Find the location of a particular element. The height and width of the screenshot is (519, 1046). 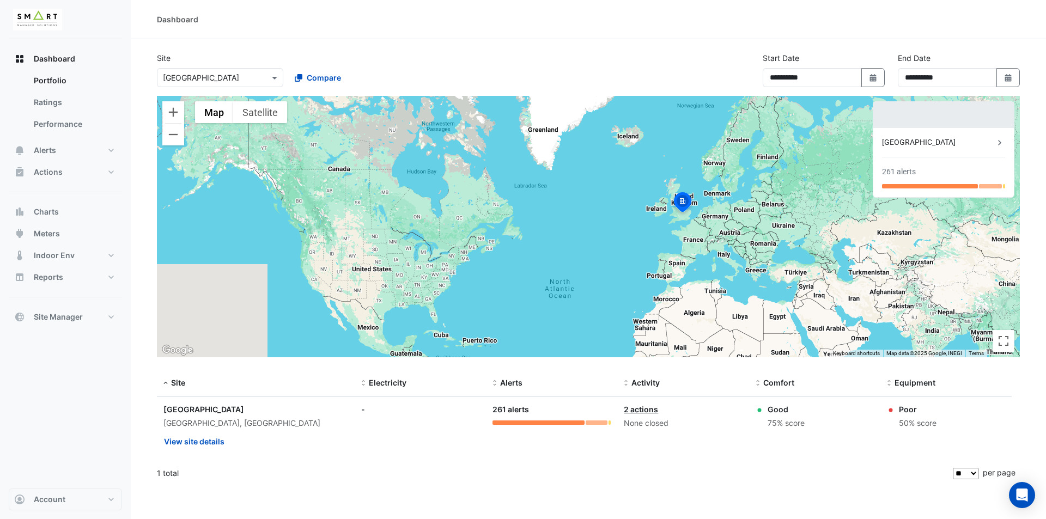

button: Reports is located at coordinates (65, 277).